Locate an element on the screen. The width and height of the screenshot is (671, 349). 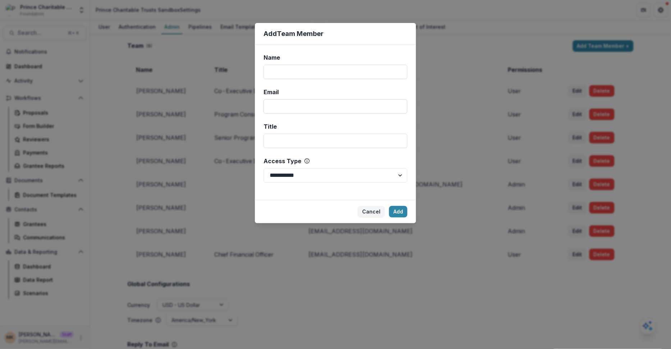
button: Cancel is located at coordinates (371, 212).